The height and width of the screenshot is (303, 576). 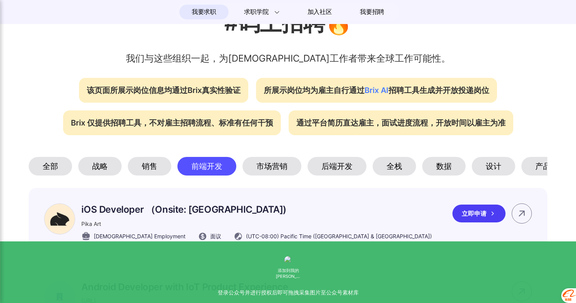 I want to click on div: 前端开发, so click(x=207, y=166).